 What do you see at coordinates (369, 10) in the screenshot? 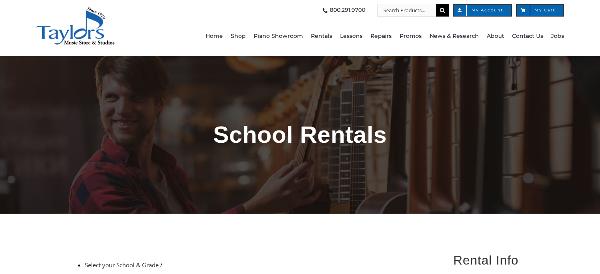
I see `nav: Top Right` at bounding box center [369, 10].